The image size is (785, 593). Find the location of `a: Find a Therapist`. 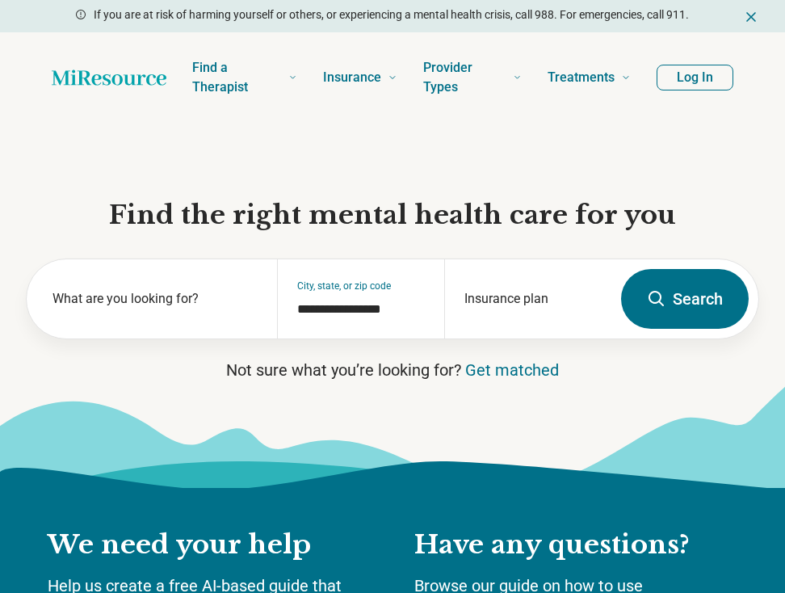

a: Find a Therapist is located at coordinates (245, 78).